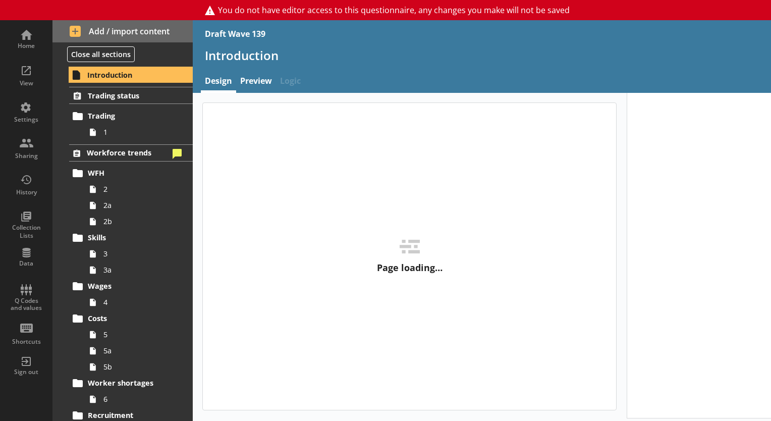  Describe the element at coordinates (139, 367) in the screenshot. I see `a: 5b` at that location.